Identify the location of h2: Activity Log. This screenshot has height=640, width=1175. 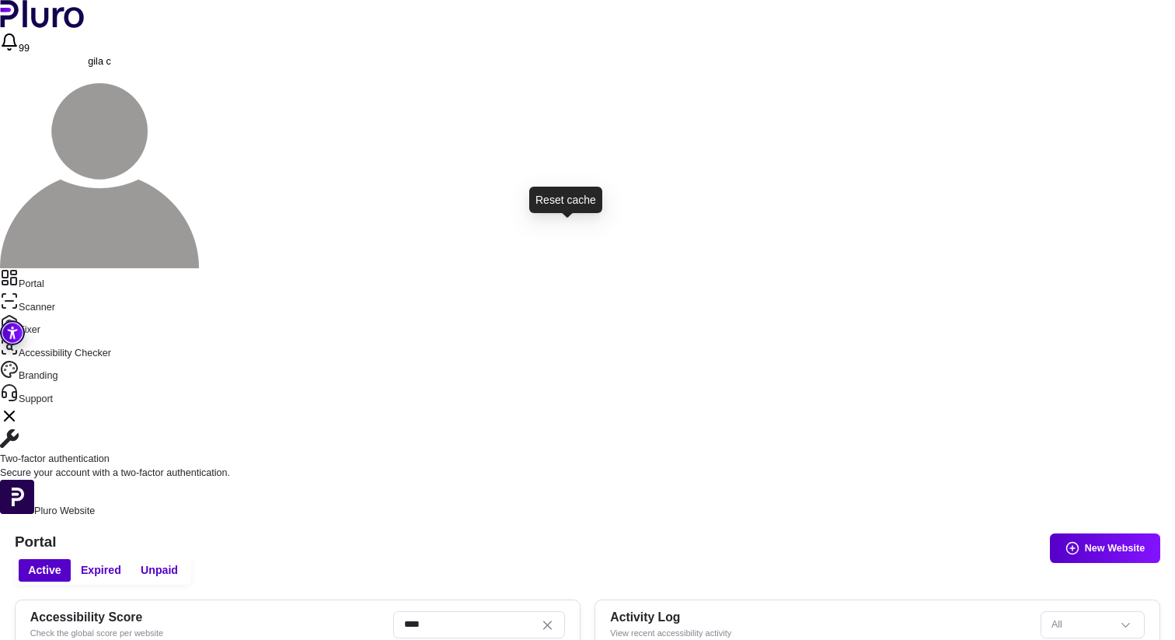
(820, 617).